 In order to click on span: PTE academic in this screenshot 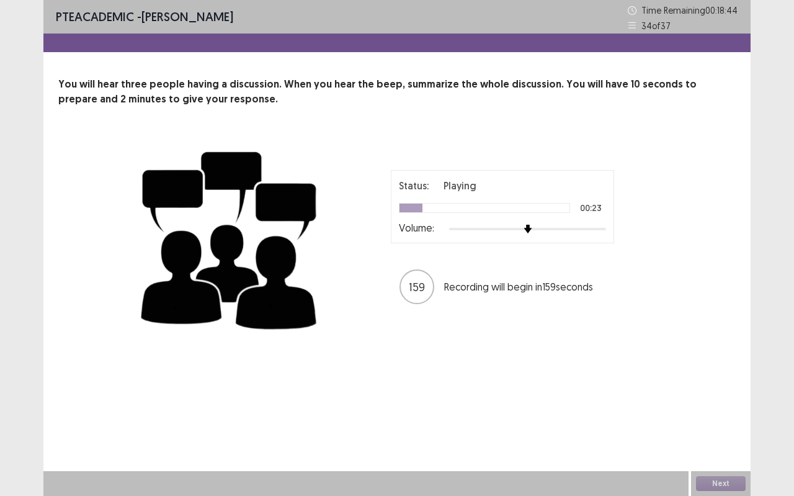, I will do `click(95, 16)`.